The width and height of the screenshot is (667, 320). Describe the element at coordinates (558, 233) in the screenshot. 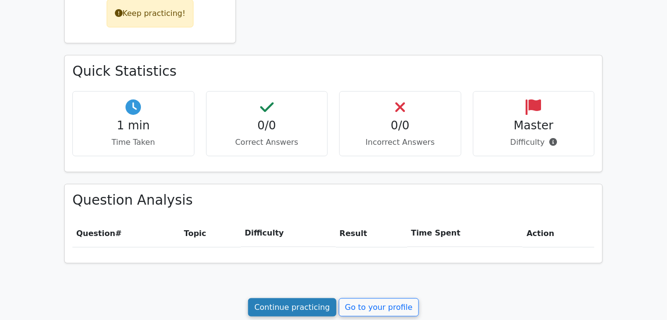

I see `th: Action` at that location.